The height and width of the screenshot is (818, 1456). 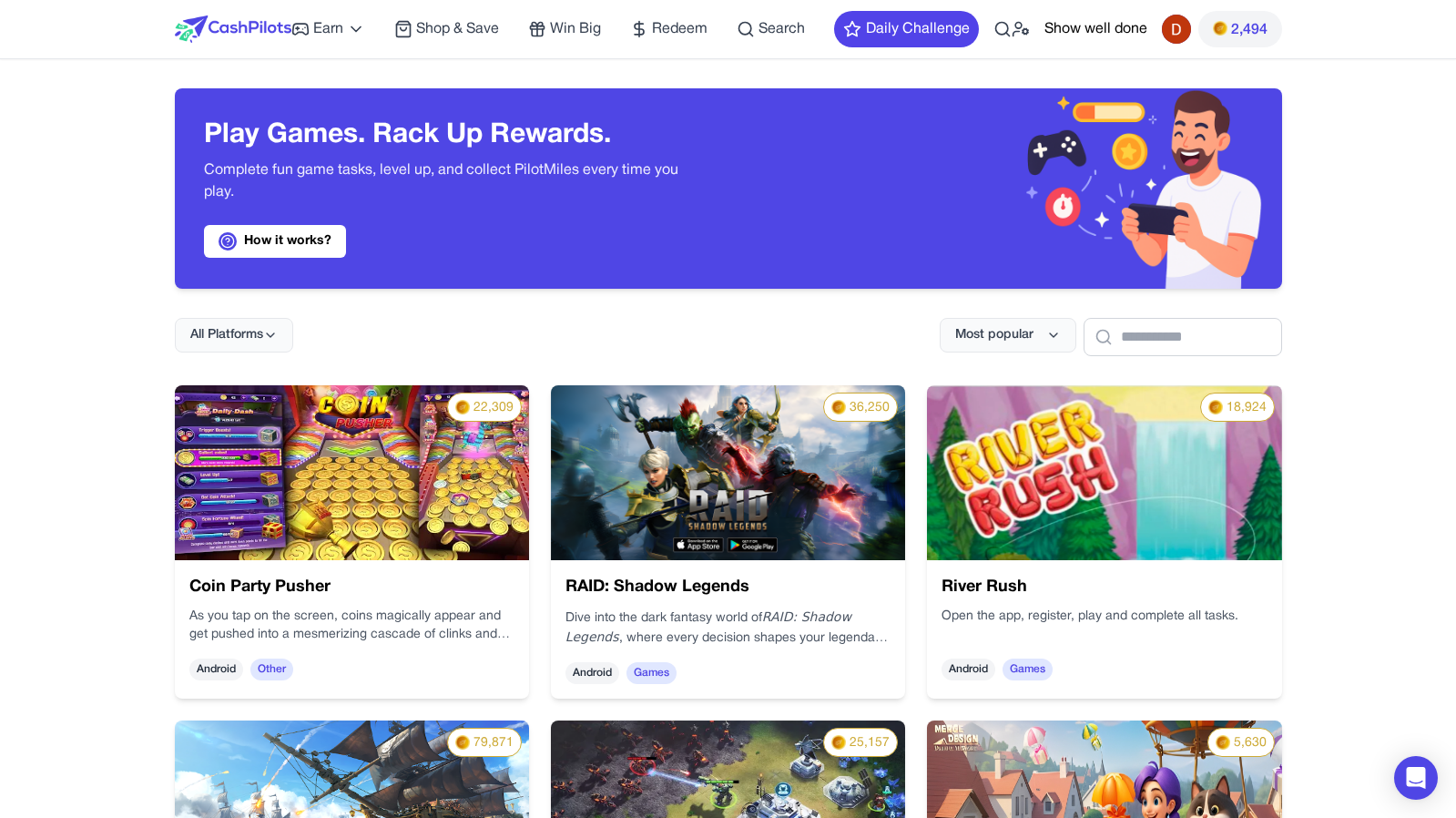 I want to click on button: PMs2,494, so click(x=1240, y=29).